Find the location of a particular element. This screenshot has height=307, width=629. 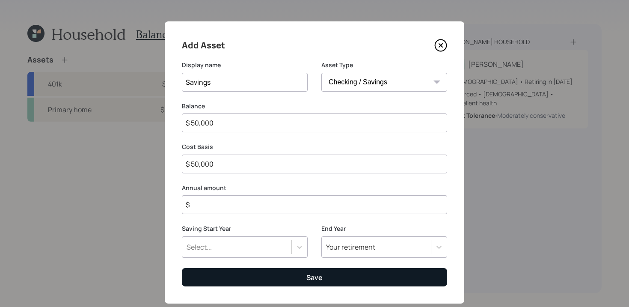

label: Saving Start Year is located at coordinates (245, 228).